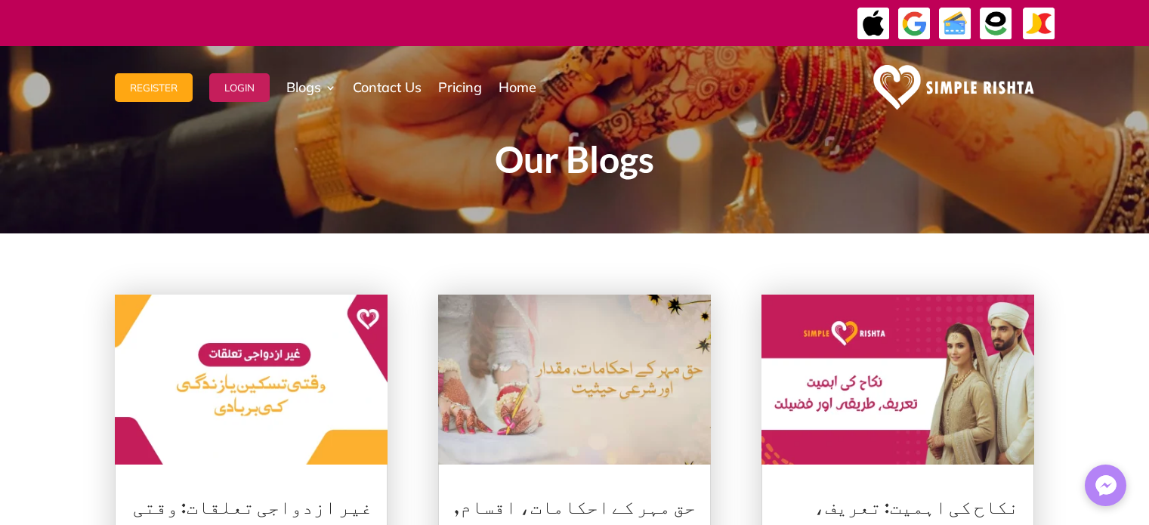  I want to click on img: غیر ازدواجی تعلقات: وقتی تسکین یا زندگی کی بربادی؟, so click(251, 380).